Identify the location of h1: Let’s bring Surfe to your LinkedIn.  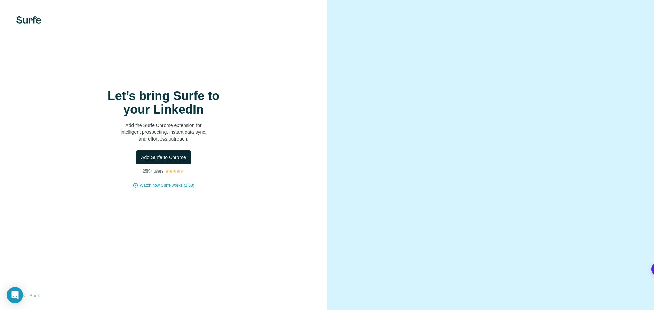
(163, 103).